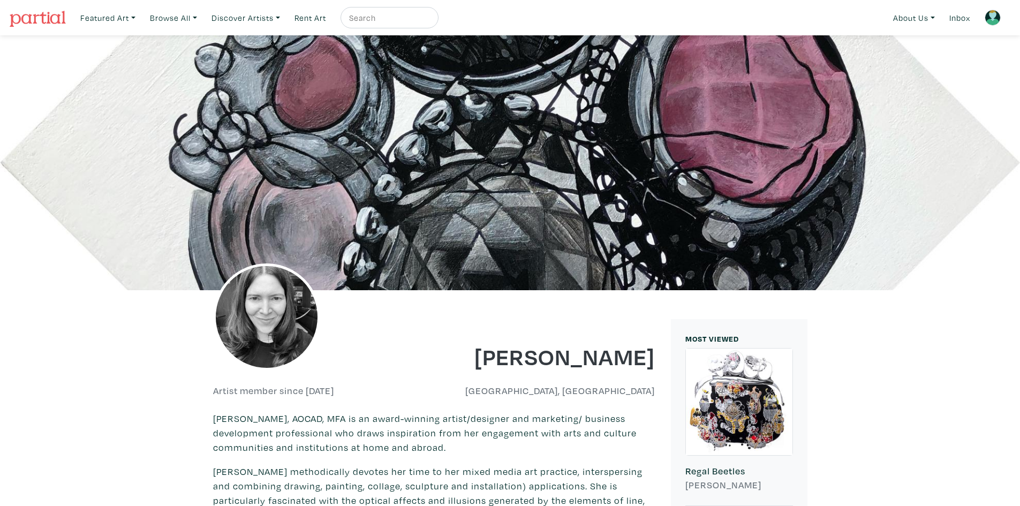 Image resolution: width=1020 pixels, height=506 pixels. What do you see at coordinates (108, 18) in the screenshot?
I see `a: Featured Art` at bounding box center [108, 18].